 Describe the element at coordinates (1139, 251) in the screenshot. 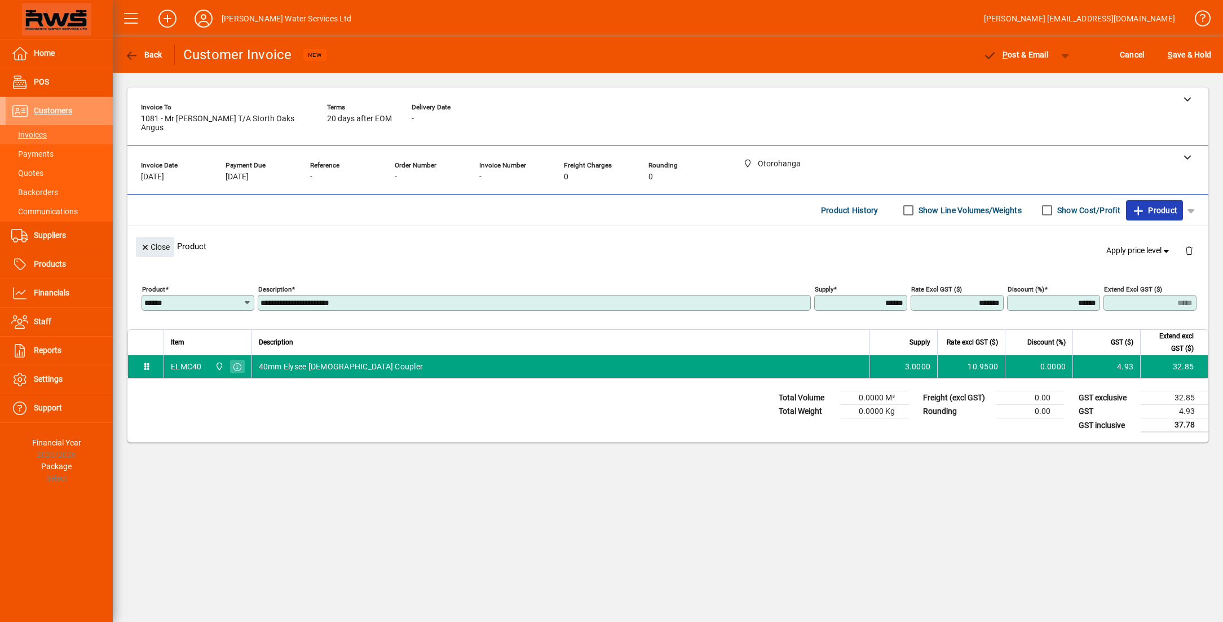

I see `button: Apply price level` at that location.